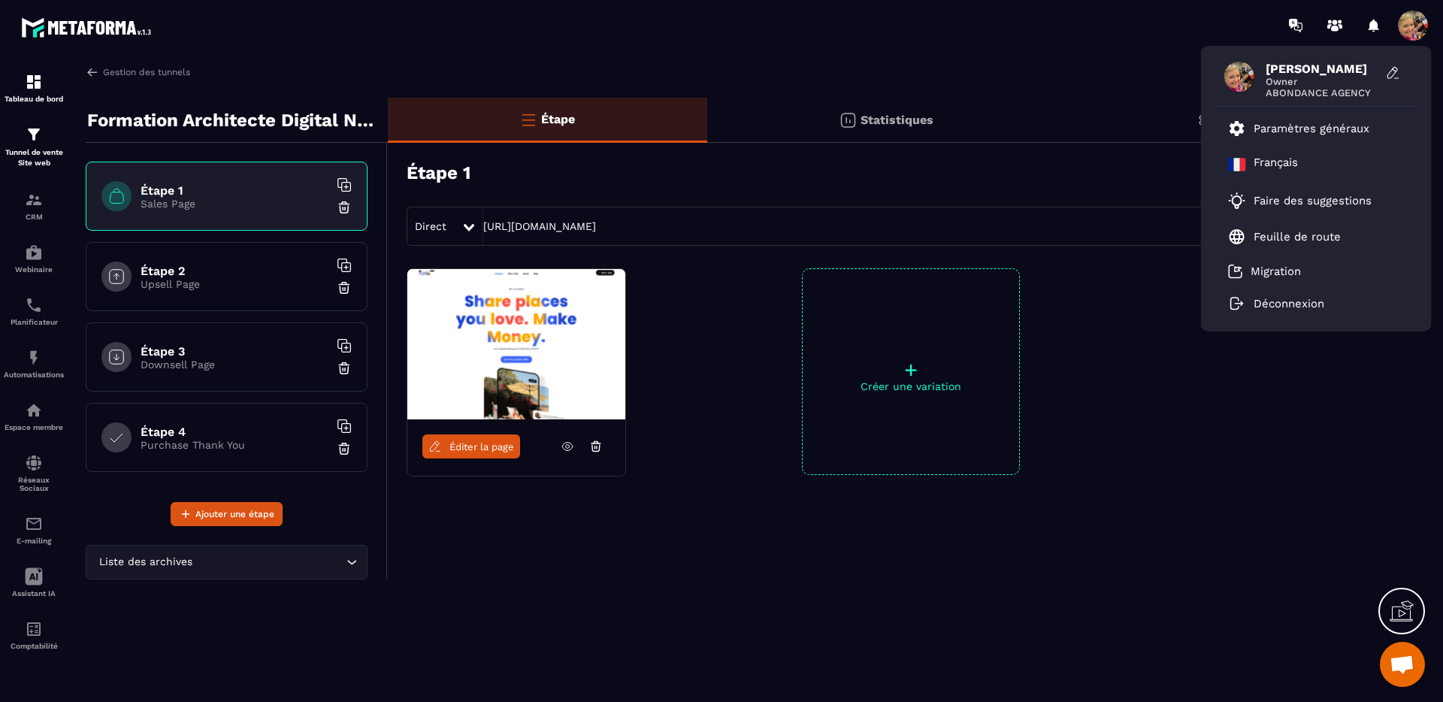  Describe the element at coordinates (911, 386) in the screenshot. I see `p: Créer une variation` at that location.